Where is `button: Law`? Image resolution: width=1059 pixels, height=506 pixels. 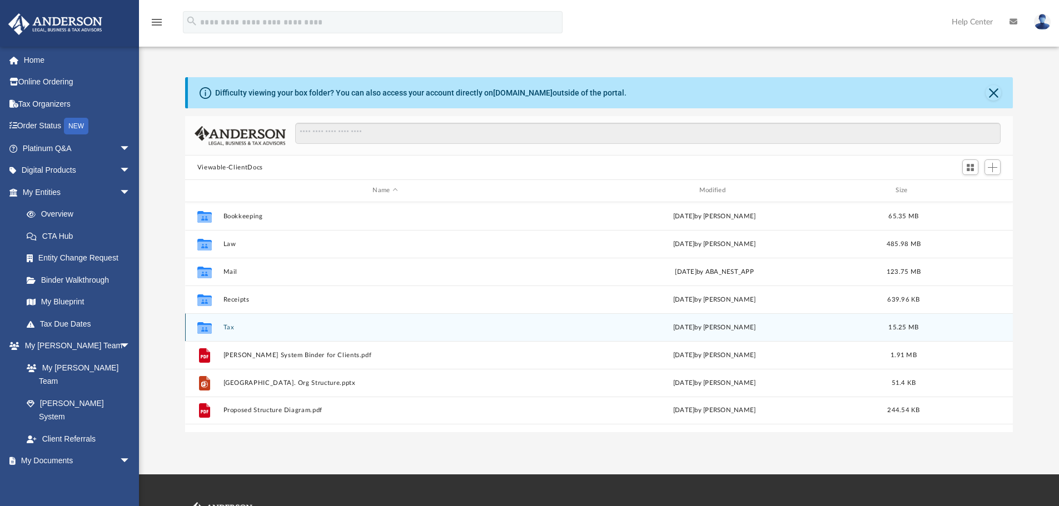
button: Law is located at coordinates (385, 244).